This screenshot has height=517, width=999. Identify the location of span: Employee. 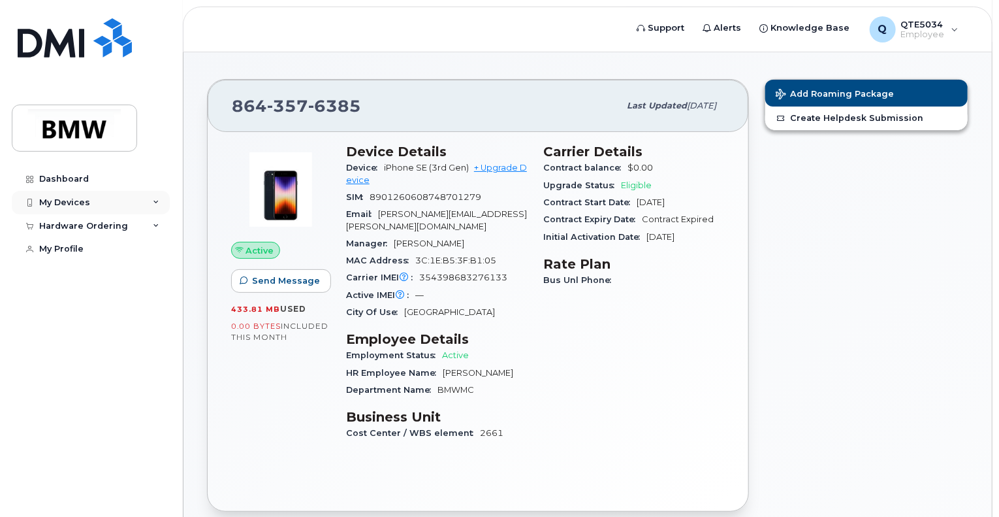
(923, 35).